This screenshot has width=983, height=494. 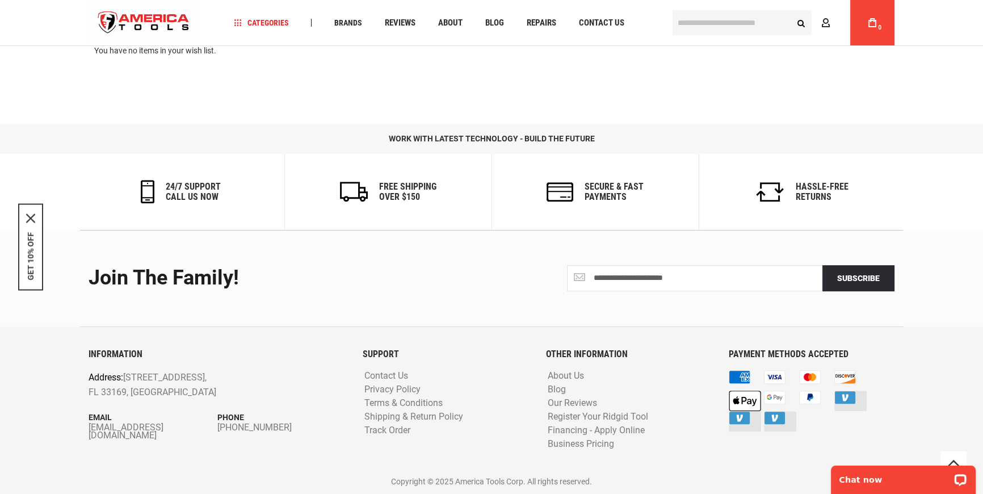 What do you see at coordinates (811, 354) in the screenshot?
I see `h6: PAYMENT METHODS ACCEPTED` at bounding box center [811, 354].